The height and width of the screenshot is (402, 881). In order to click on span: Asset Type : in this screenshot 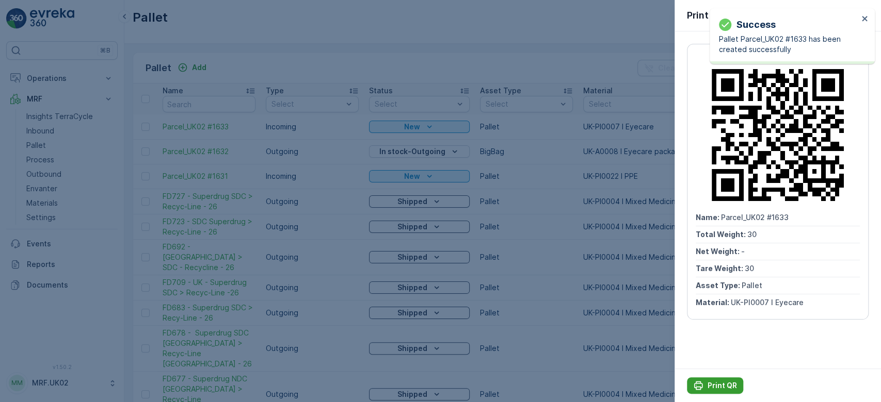, I will do `click(718, 285)`.